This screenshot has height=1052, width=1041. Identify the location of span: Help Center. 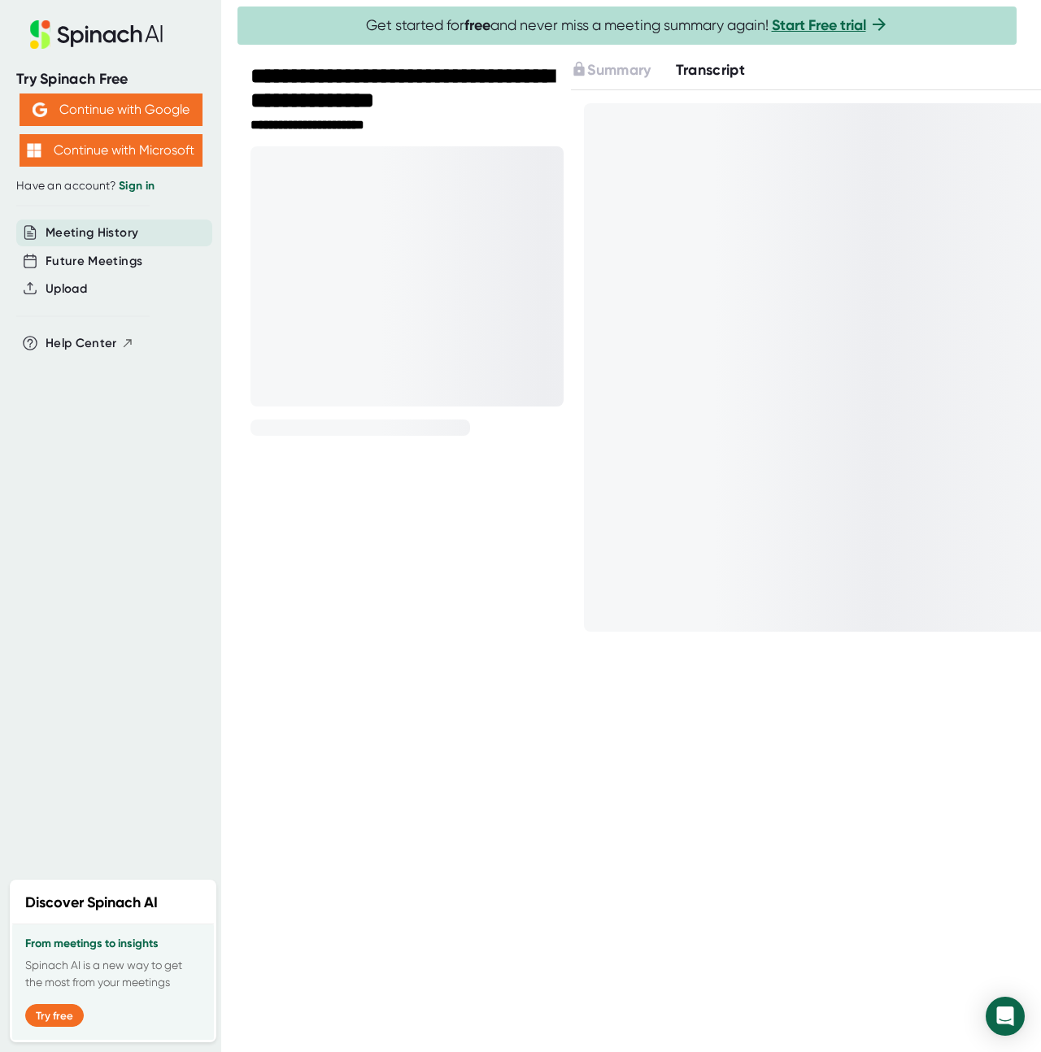
(81, 343).